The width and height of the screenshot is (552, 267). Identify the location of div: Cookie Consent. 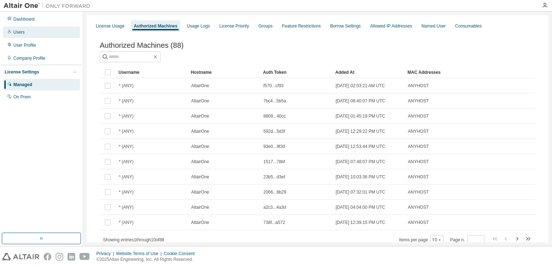
(181, 253).